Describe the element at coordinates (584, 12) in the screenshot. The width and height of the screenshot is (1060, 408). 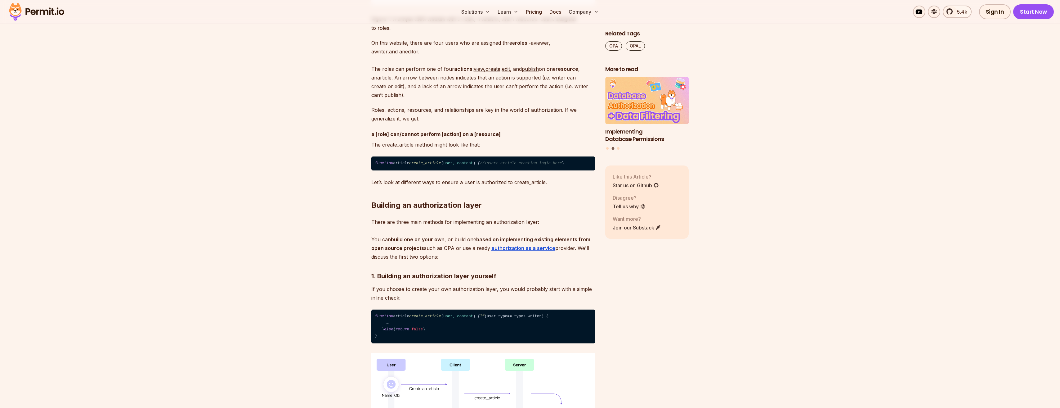
I see `button: Company` at that location.